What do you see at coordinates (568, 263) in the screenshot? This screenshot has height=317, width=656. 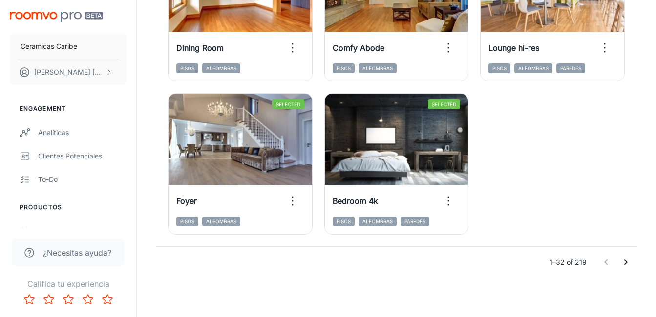 I see `p: 1–32 of 219` at bounding box center [568, 263].